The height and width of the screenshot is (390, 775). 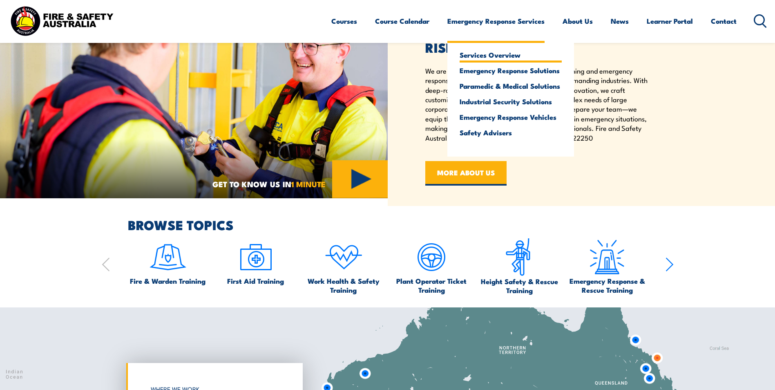 I want to click on a: Services Overview, so click(x=511, y=55).